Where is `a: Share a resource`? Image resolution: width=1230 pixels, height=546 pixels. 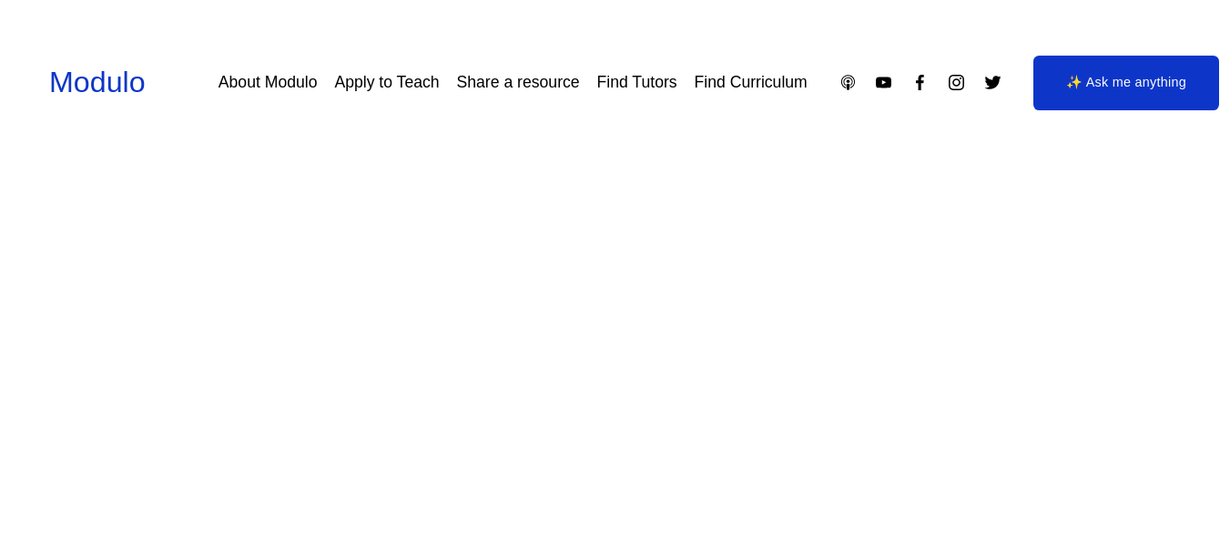
a: Share a resource is located at coordinates (518, 82).